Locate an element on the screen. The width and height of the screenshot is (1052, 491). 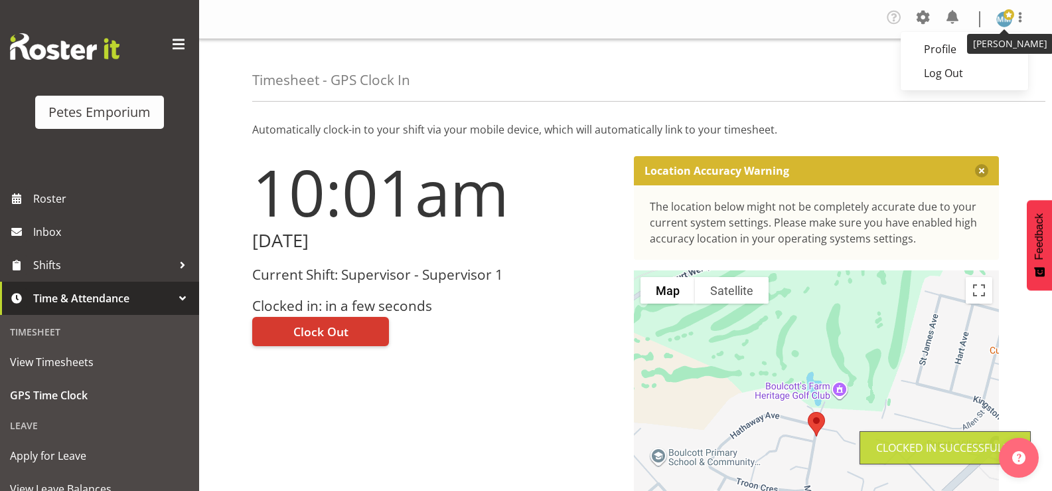
span: Feedback is located at coordinates (1040, 236).